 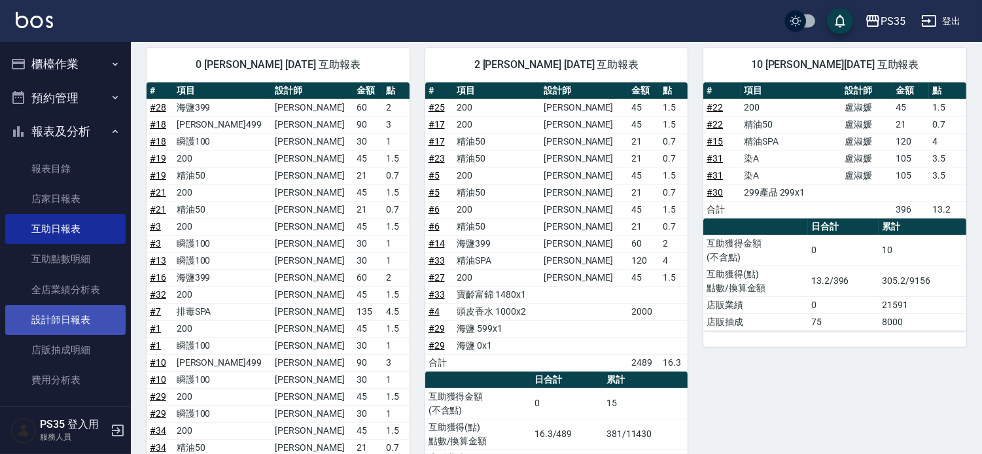 What do you see at coordinates (843, 322) in the screenshot?
I see `td: 75` at bounding box center [843, 322].